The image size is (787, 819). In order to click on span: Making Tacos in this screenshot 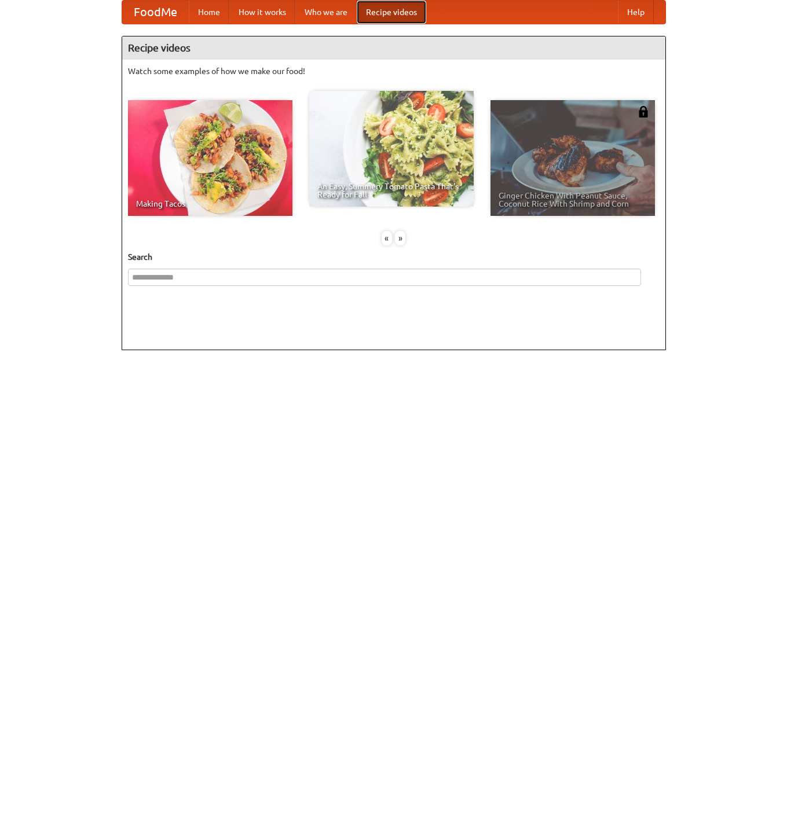, I will do `click(210, 204)`.